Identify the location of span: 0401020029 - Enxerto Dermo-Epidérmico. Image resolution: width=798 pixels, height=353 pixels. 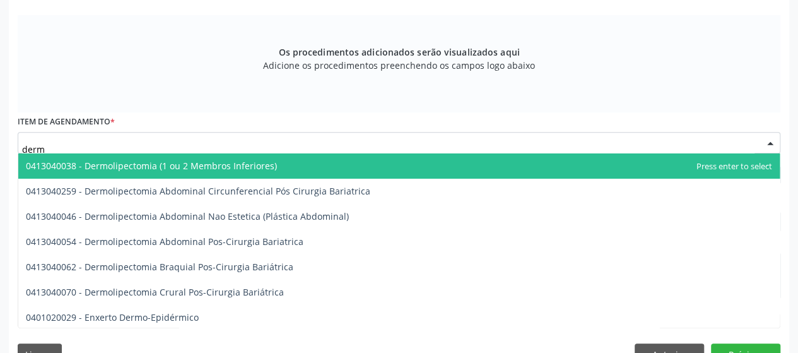
(112, 317).